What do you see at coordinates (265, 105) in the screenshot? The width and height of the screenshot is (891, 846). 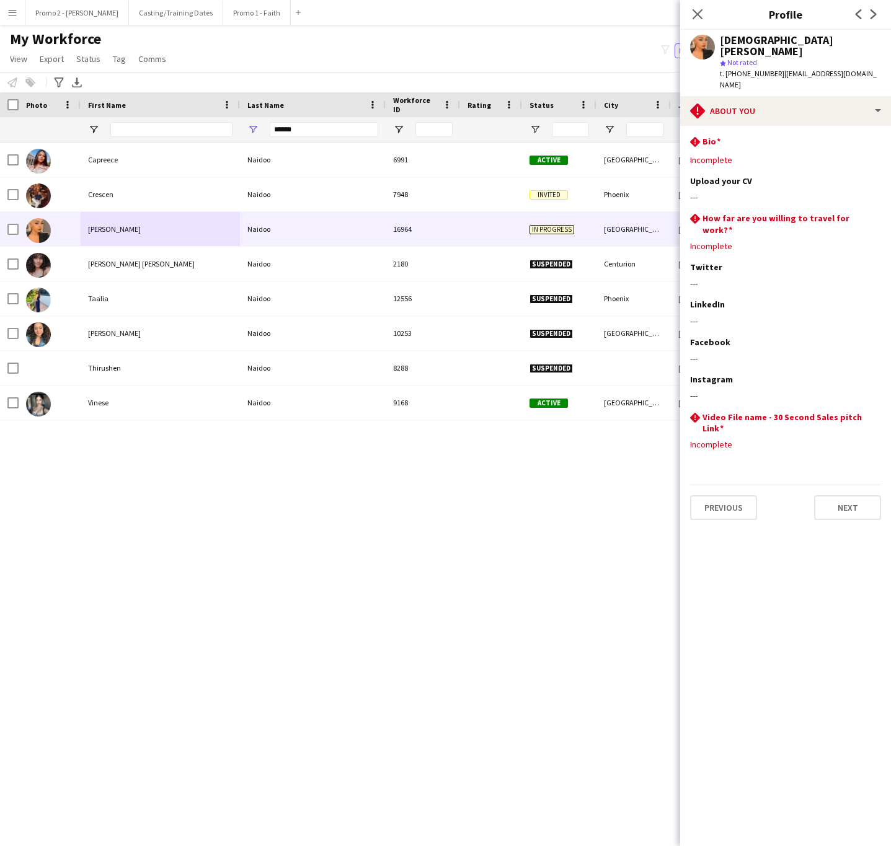 I see `span: Last Name` at bounding box center [265, 105].